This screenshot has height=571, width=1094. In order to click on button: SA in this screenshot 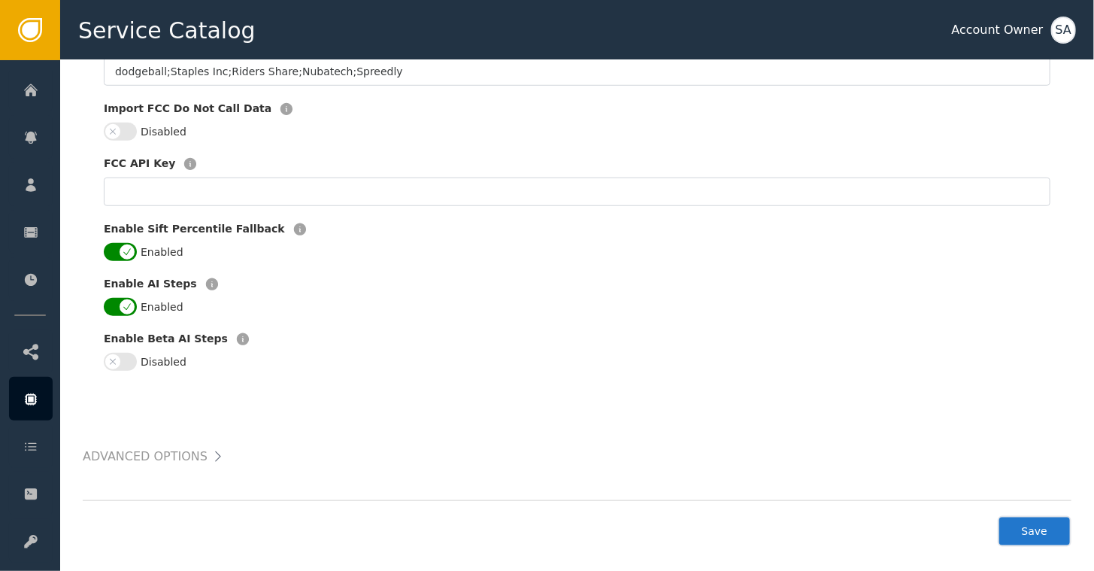, I will do `click(1063, 30)`.